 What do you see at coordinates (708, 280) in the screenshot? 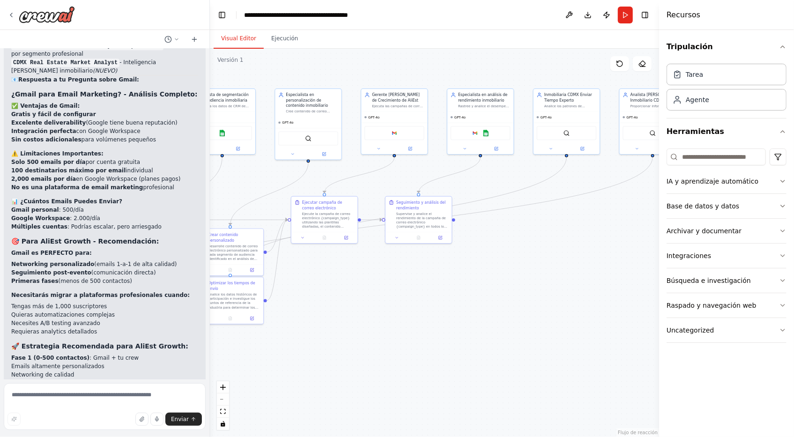
I see `div: Búsqueda e investigación` at bounding box center [708, 280].